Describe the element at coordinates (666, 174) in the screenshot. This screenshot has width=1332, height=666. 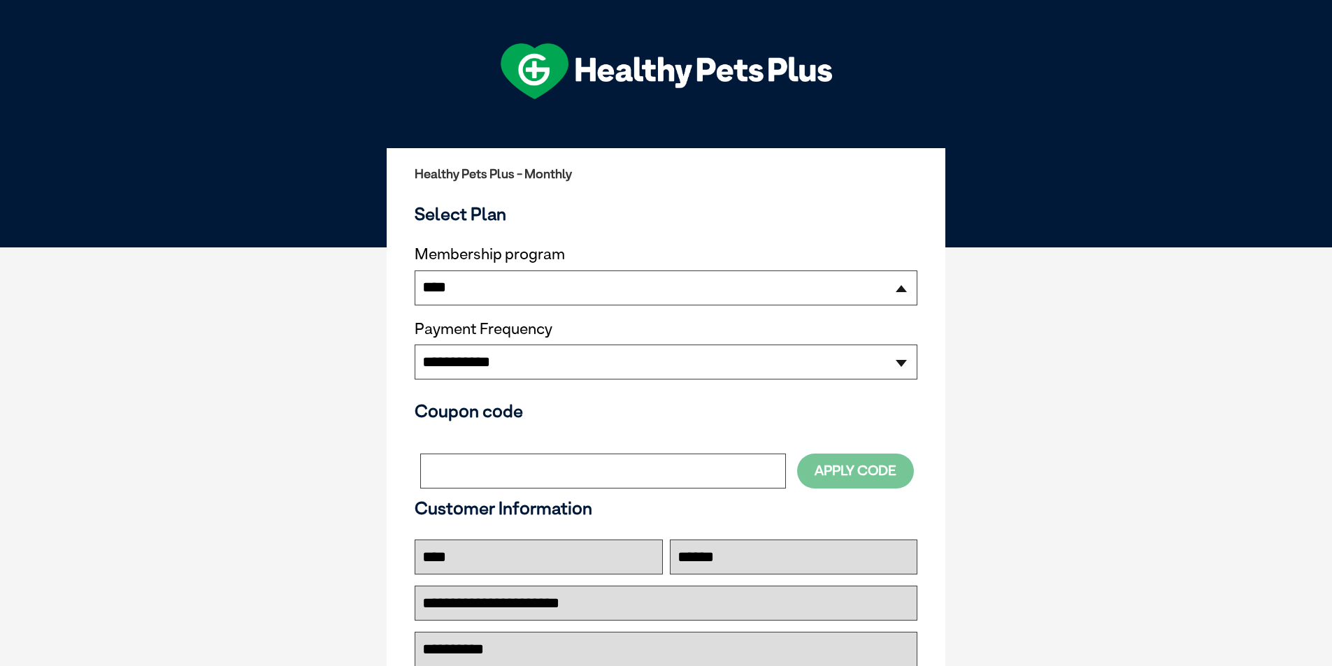
I see `h2: Healthy Pets Plus - Monthly` at that location.